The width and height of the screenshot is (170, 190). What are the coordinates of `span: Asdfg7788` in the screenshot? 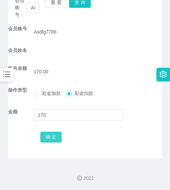 It's located at (45, 32).